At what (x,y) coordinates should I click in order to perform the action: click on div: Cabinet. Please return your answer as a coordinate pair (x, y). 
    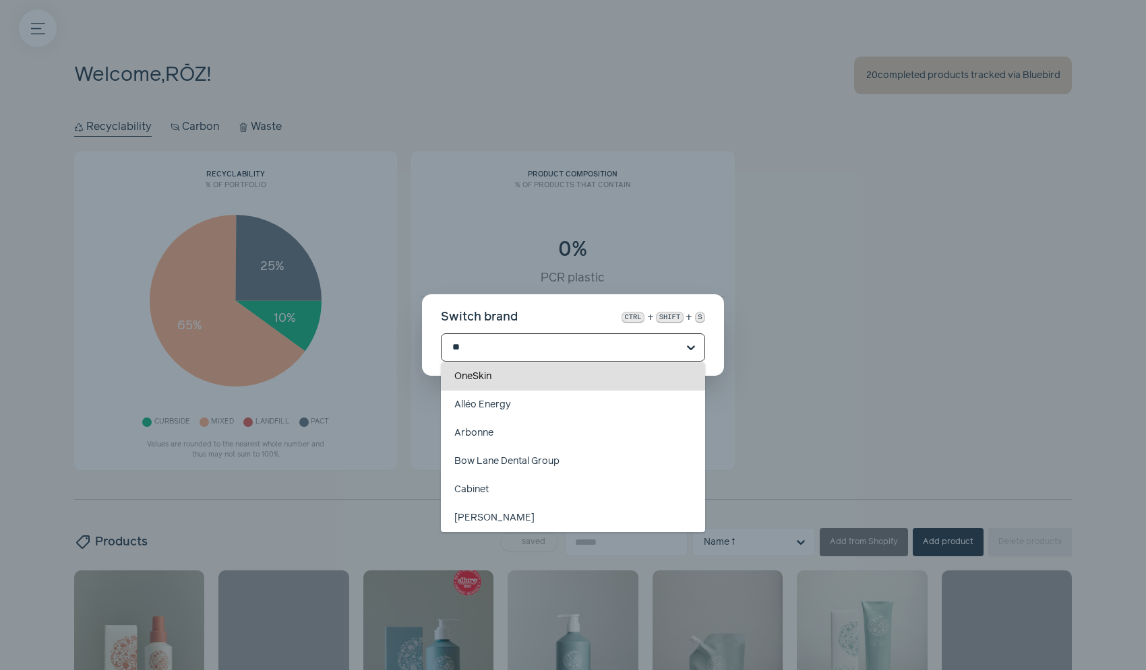
    Looking at the image, I should click on (573, 490).